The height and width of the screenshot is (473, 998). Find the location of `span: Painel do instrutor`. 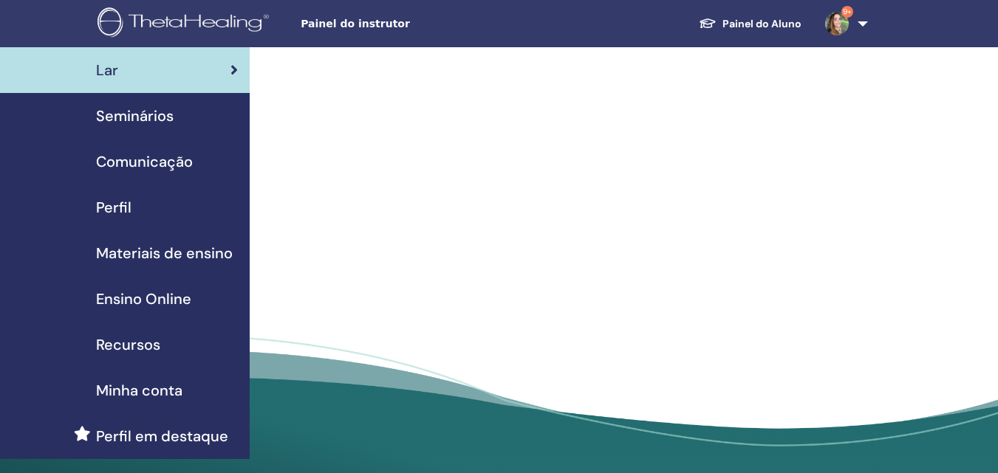

span: Painel do instrutor is located at coordinates (411, 24).